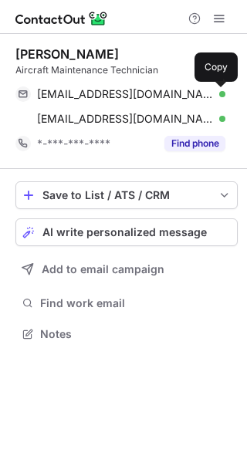 This screenshot has width=247, height=463. I want to click on button: Find work email, so click(127, 303).